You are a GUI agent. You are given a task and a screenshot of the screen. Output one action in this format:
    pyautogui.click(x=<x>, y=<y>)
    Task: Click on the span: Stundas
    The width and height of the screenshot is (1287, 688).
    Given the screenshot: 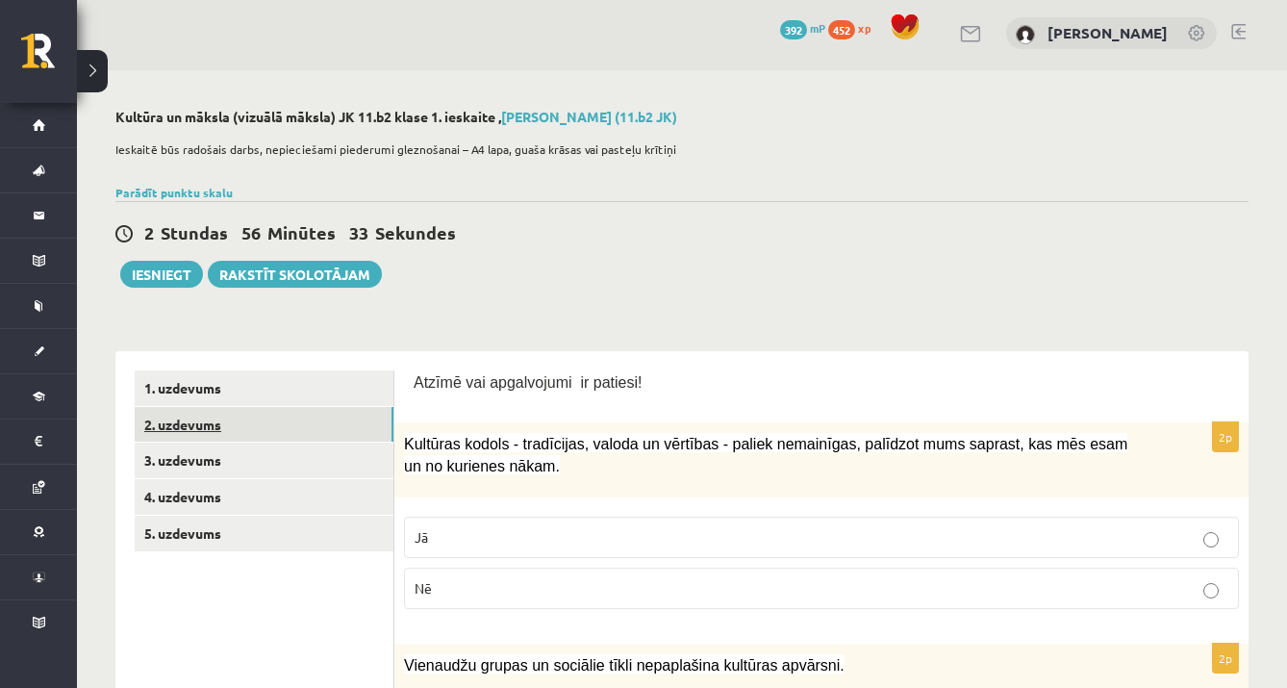 What is the action you would take?
    pyautogui.click(x=194, y=232)
    